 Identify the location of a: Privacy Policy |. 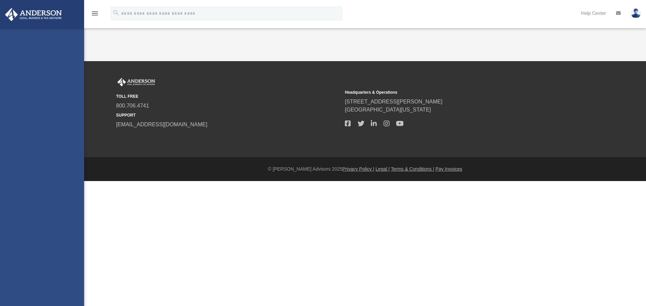
(358, 169).